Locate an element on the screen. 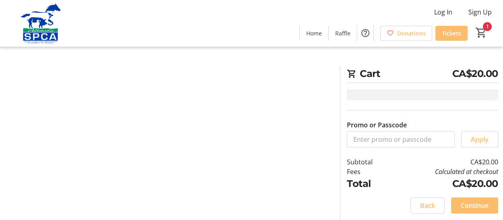  span: Donations is located at coordinates (412, 33).